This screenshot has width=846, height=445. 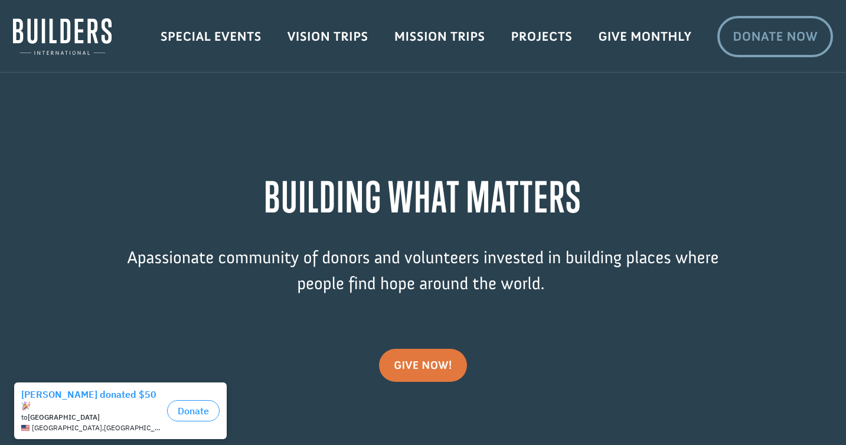 What do you see at coordinates (423, 279) in the screenshot?
I see `p: passionate community of donors and volunteers invested in building places where people find hope ...` at bounding box center [423, 279].